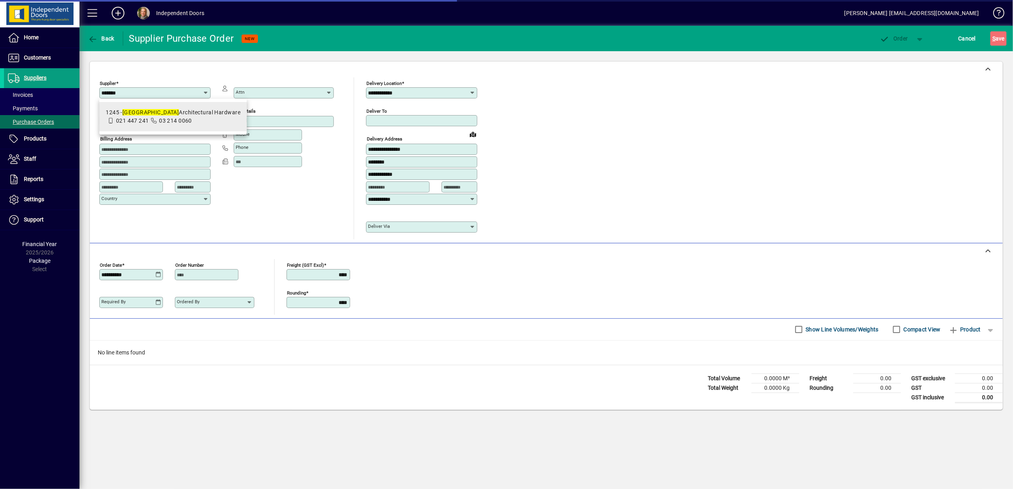  What do you see at coordinates (473, 134) in the screenshot?
I see `a: View on map` at bounding box center [473, 134].